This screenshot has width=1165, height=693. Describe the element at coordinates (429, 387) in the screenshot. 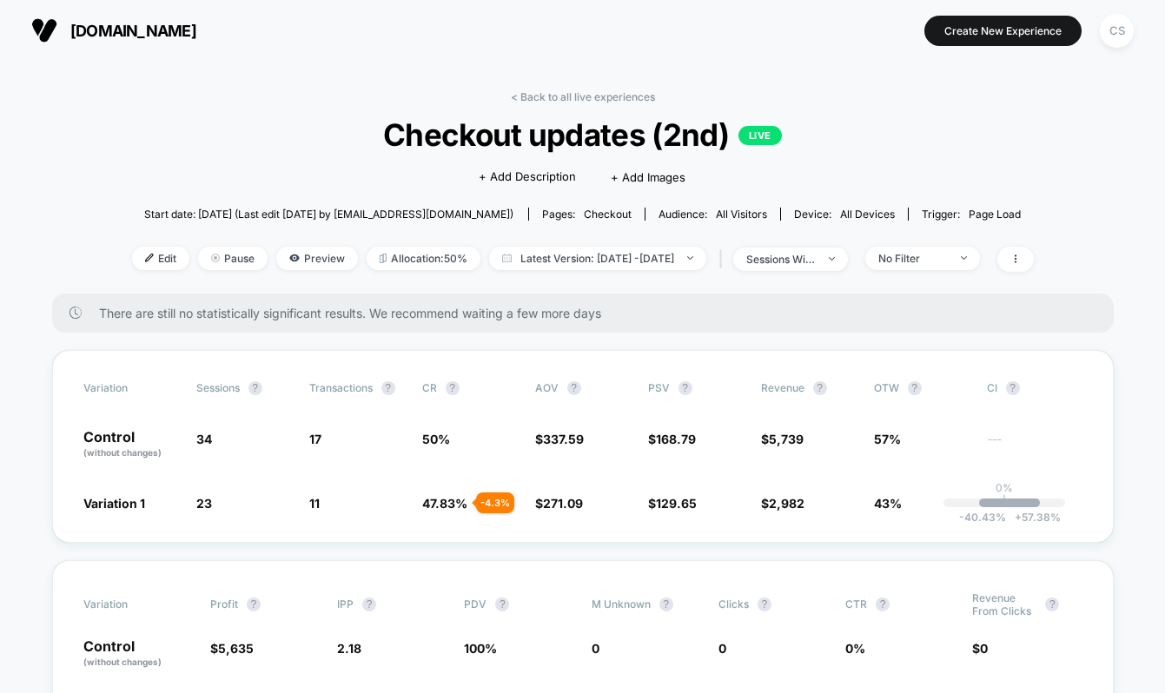

I see `span: CR` at that location.